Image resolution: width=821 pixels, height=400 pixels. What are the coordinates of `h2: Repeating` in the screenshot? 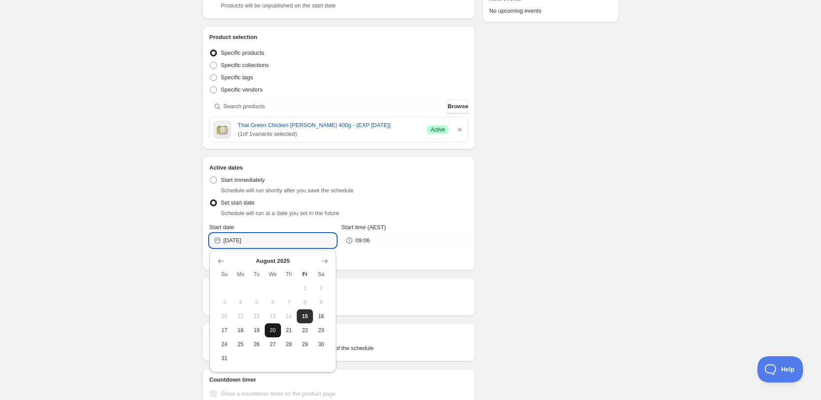 It's located at (339, 289).